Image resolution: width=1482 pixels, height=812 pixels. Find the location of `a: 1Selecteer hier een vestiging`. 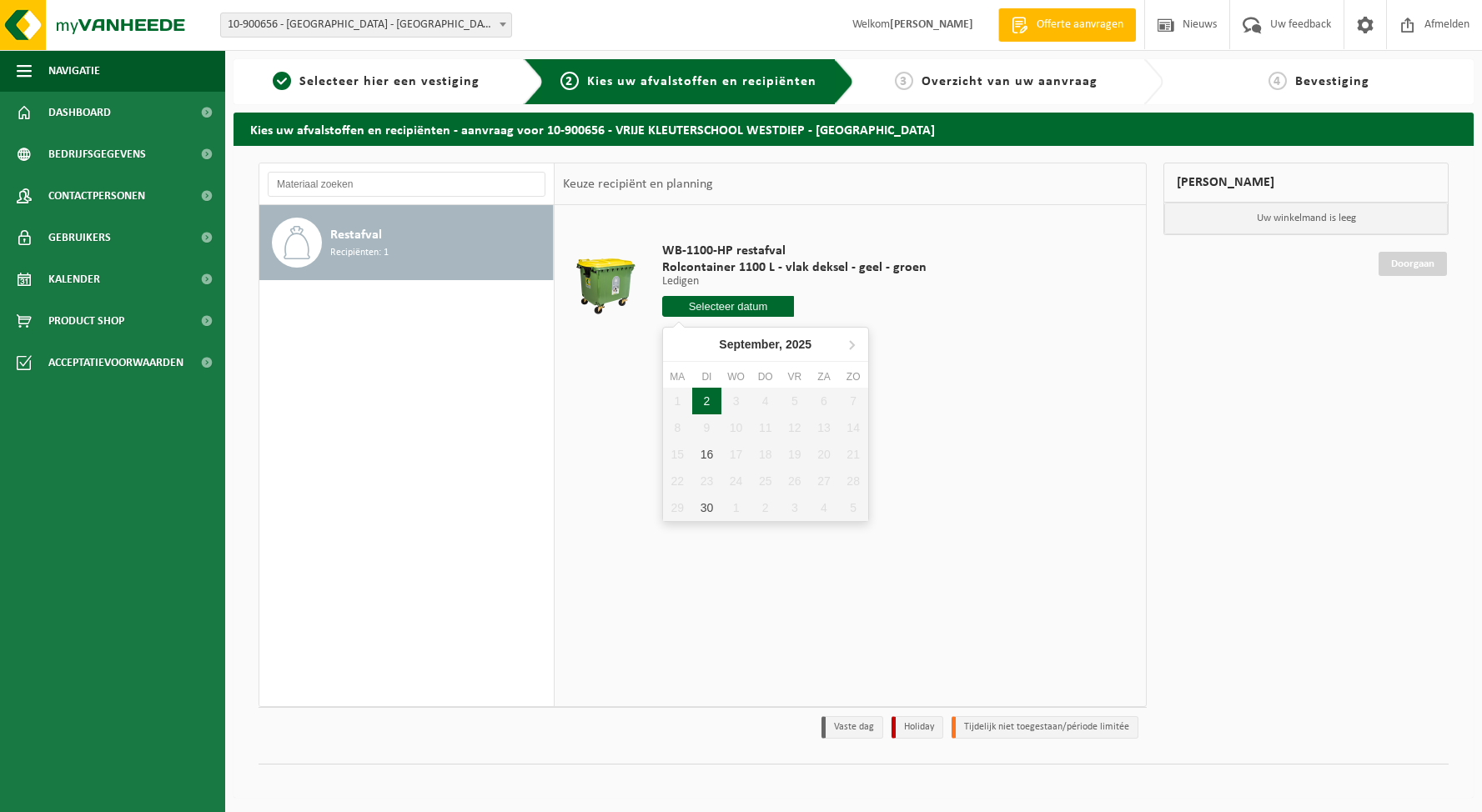

a: 1Selecteer hier een vestiging is located at coordinates (376, 82).